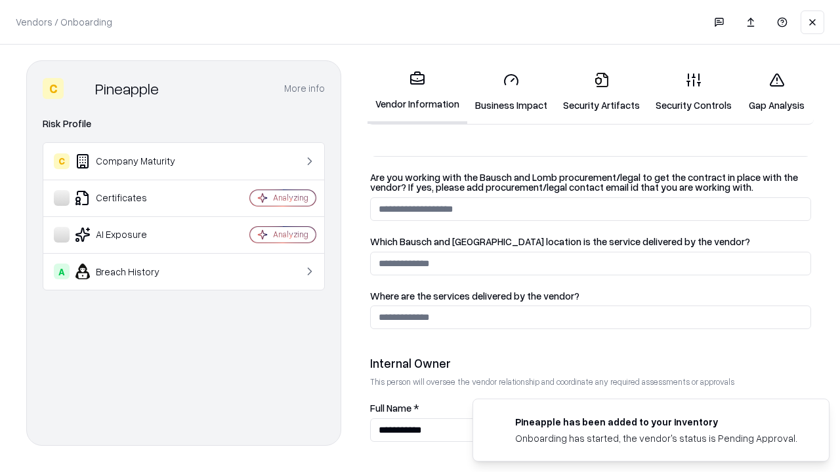  What do you see at coordinates (693, 92) in the screenshot?
I see `a: Security Controls` at bounding box center [693, 92].